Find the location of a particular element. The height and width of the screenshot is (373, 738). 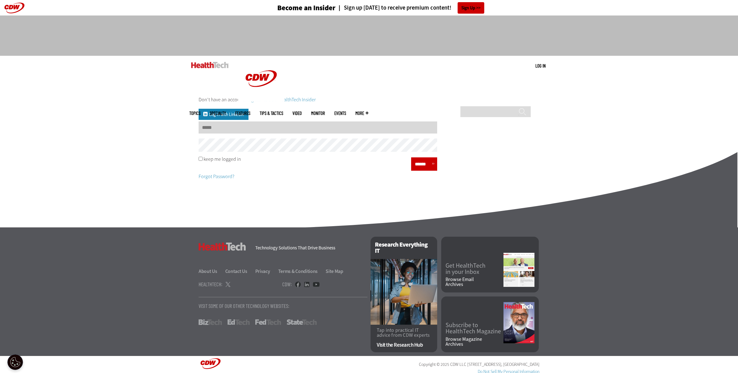

h4: Technology Solutions That Drive Business is located at coordinates (309, 248).